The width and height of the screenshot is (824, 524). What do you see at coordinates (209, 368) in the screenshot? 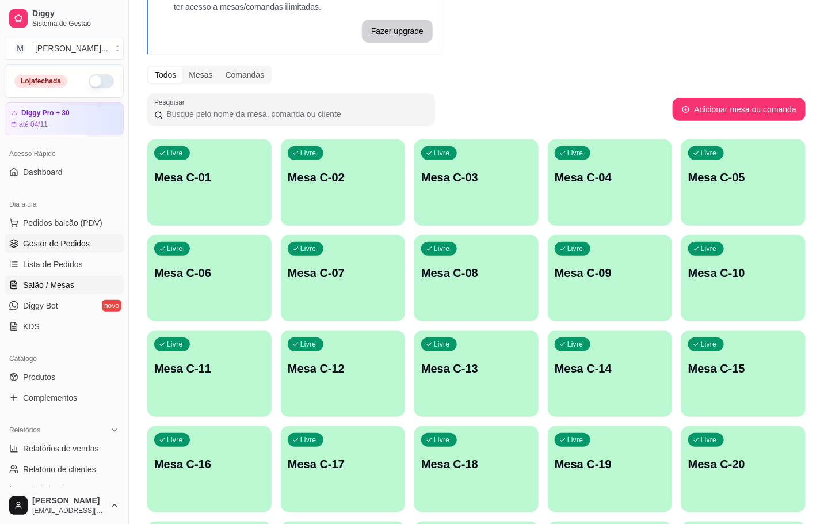
I see `p: Mesa C-11` at bounding box center [209, 368].